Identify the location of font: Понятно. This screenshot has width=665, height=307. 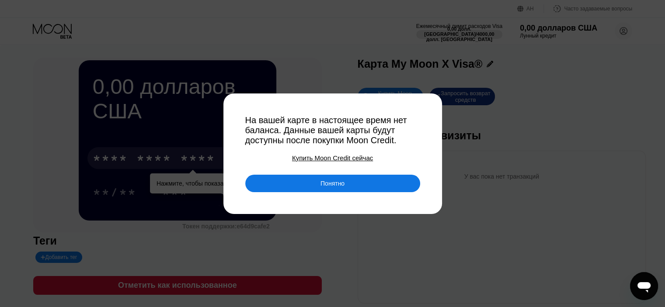
(332, 184).